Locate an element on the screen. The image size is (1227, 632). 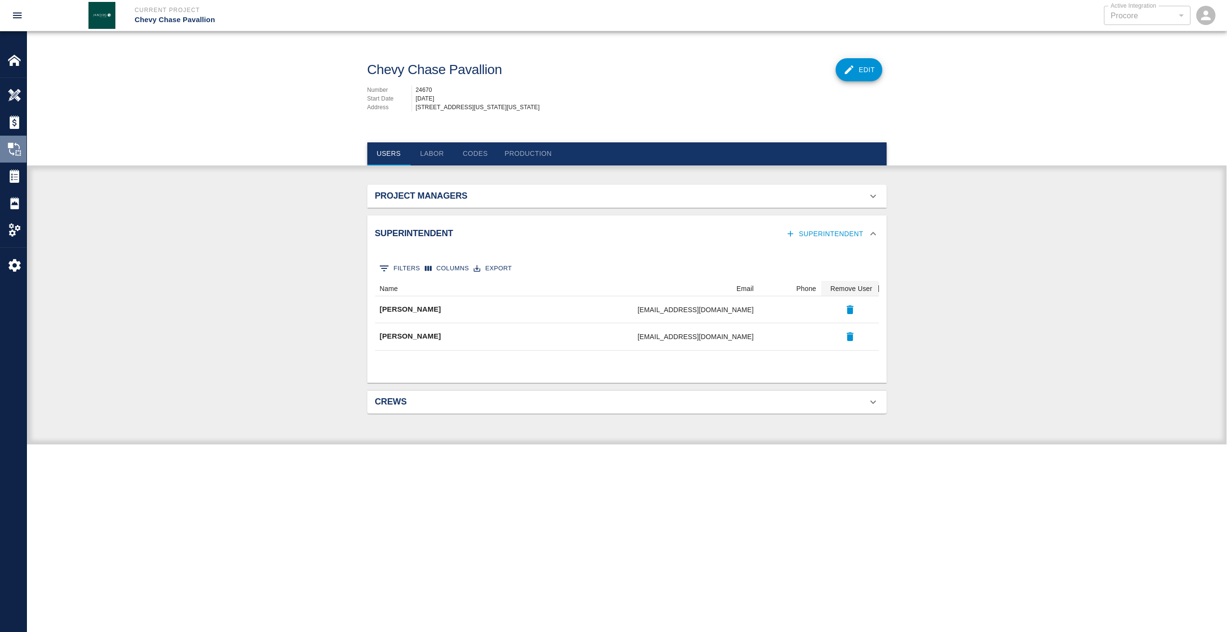
p: Current Project is located at coordinates (400, 10).